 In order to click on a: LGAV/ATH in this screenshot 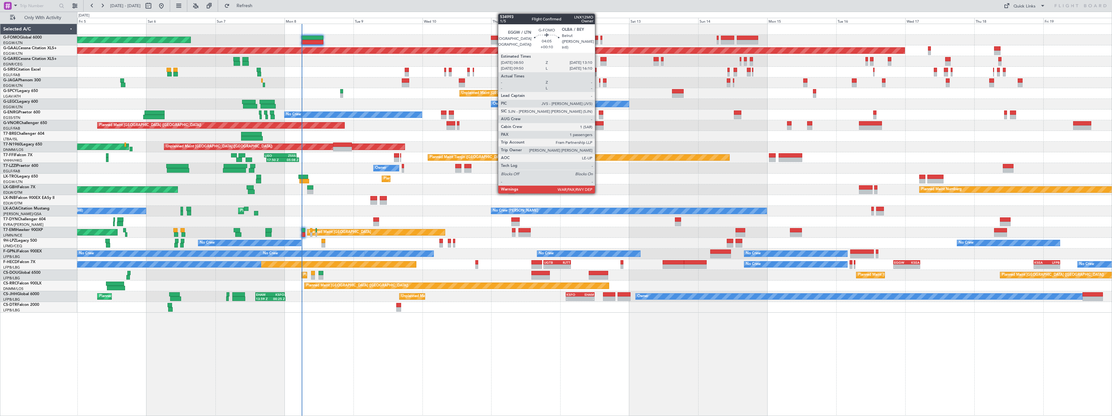, I will do `click(12, 96)`.